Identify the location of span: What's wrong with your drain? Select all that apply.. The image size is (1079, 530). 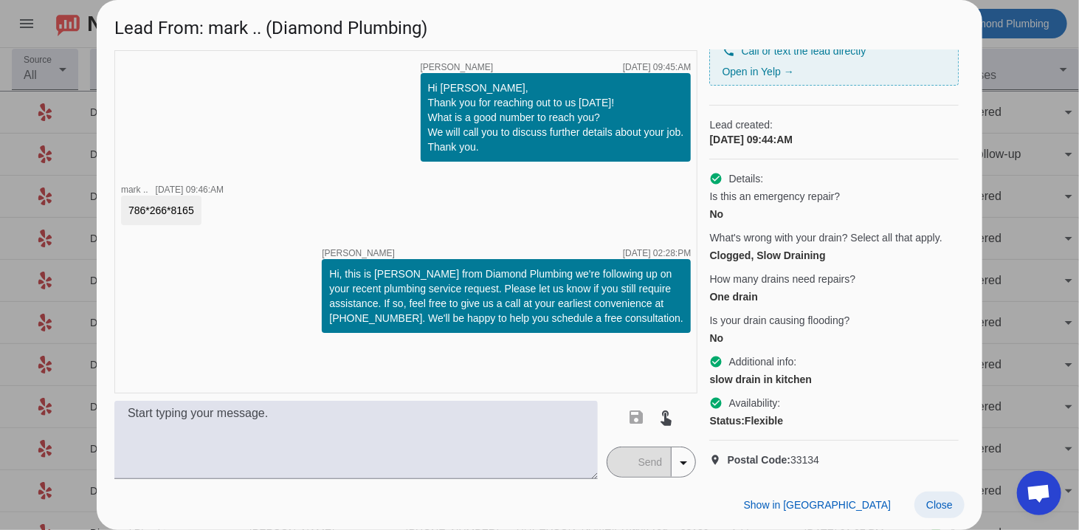
(825, 238).